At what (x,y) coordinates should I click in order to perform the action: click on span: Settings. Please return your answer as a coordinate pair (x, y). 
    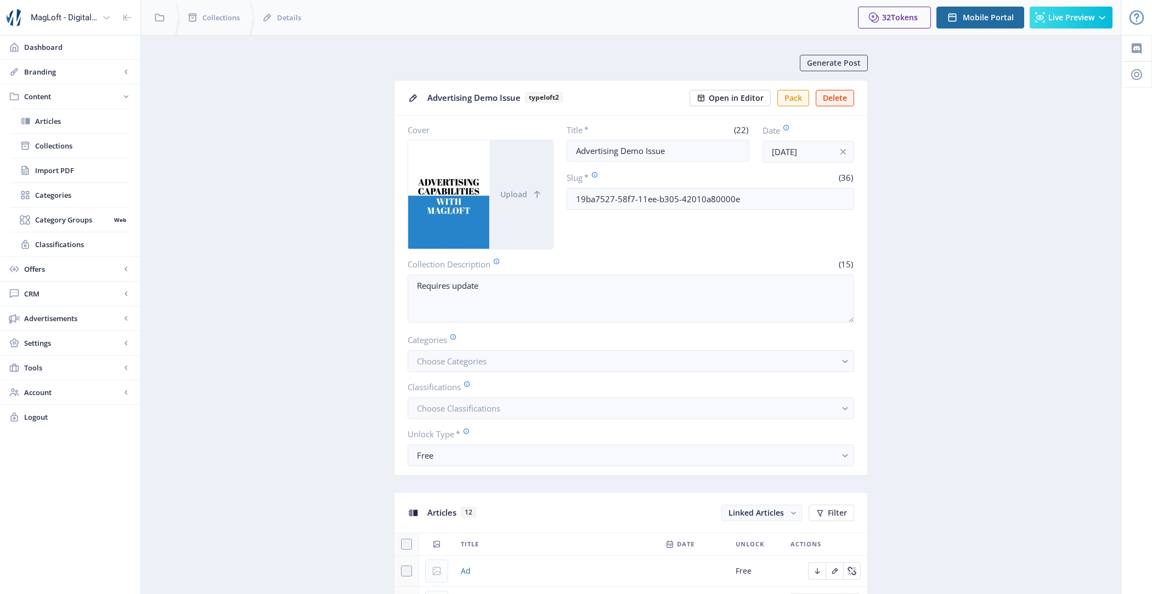
    Looking at the image, I should click on (72, 343).